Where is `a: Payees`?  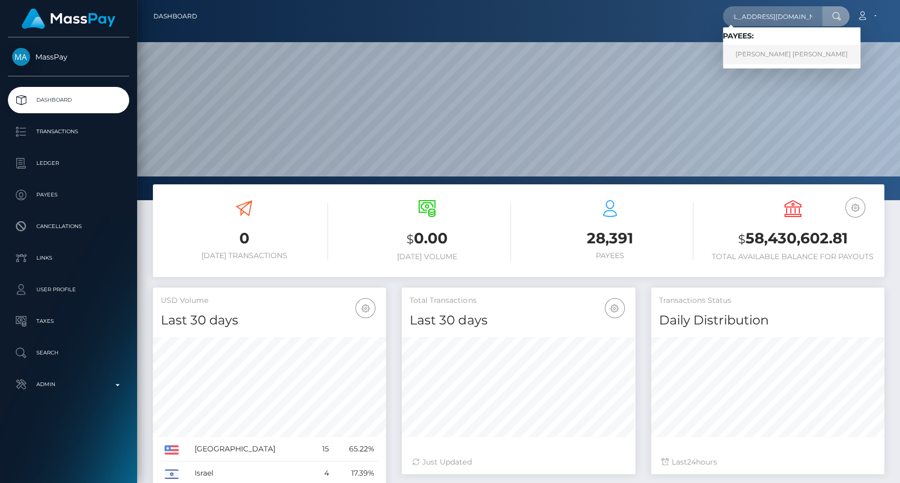 a: Payees is located at coordinates (69, 195).